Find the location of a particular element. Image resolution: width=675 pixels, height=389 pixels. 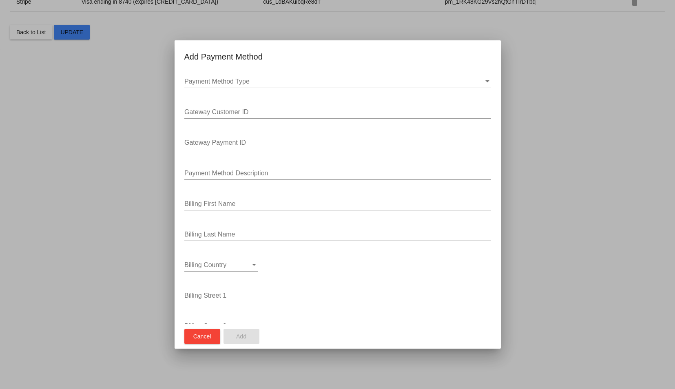

h1: Add Payment Method is located at coordinates (338, 57).